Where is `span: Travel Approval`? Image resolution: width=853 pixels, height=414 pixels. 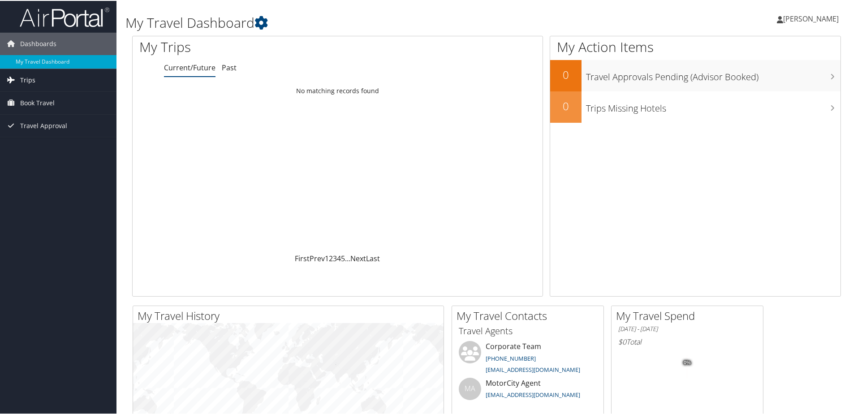 span: Travel Approval is located at coordinates (43, 125).